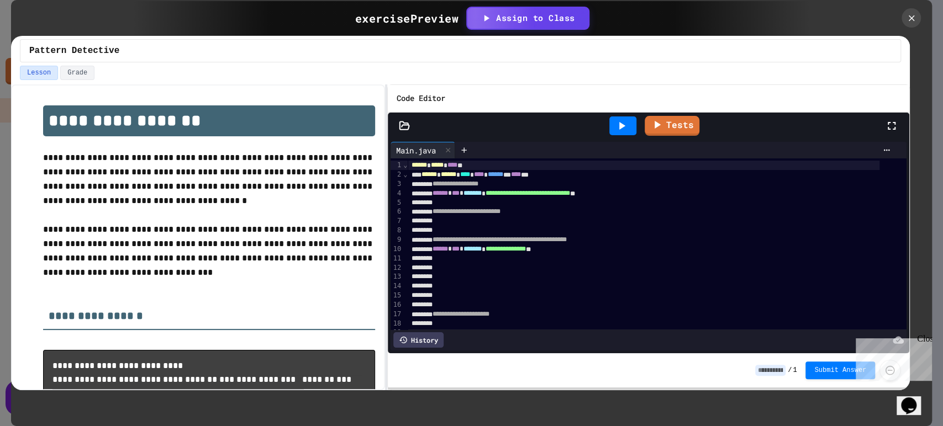 The width and height of the screenshot is (943, 426). I want to click on div: 5, so click(397, 203).